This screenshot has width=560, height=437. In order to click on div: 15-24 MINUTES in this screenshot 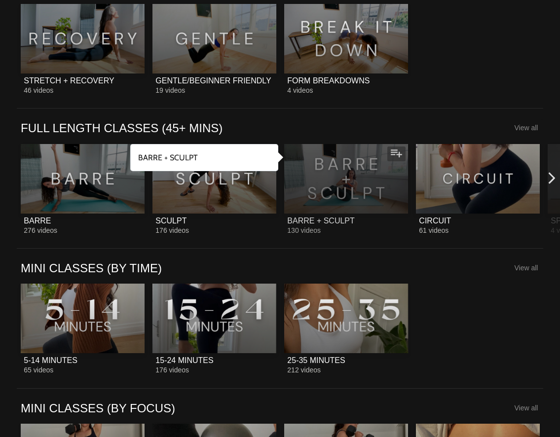, I will do `click(184, 360)`.